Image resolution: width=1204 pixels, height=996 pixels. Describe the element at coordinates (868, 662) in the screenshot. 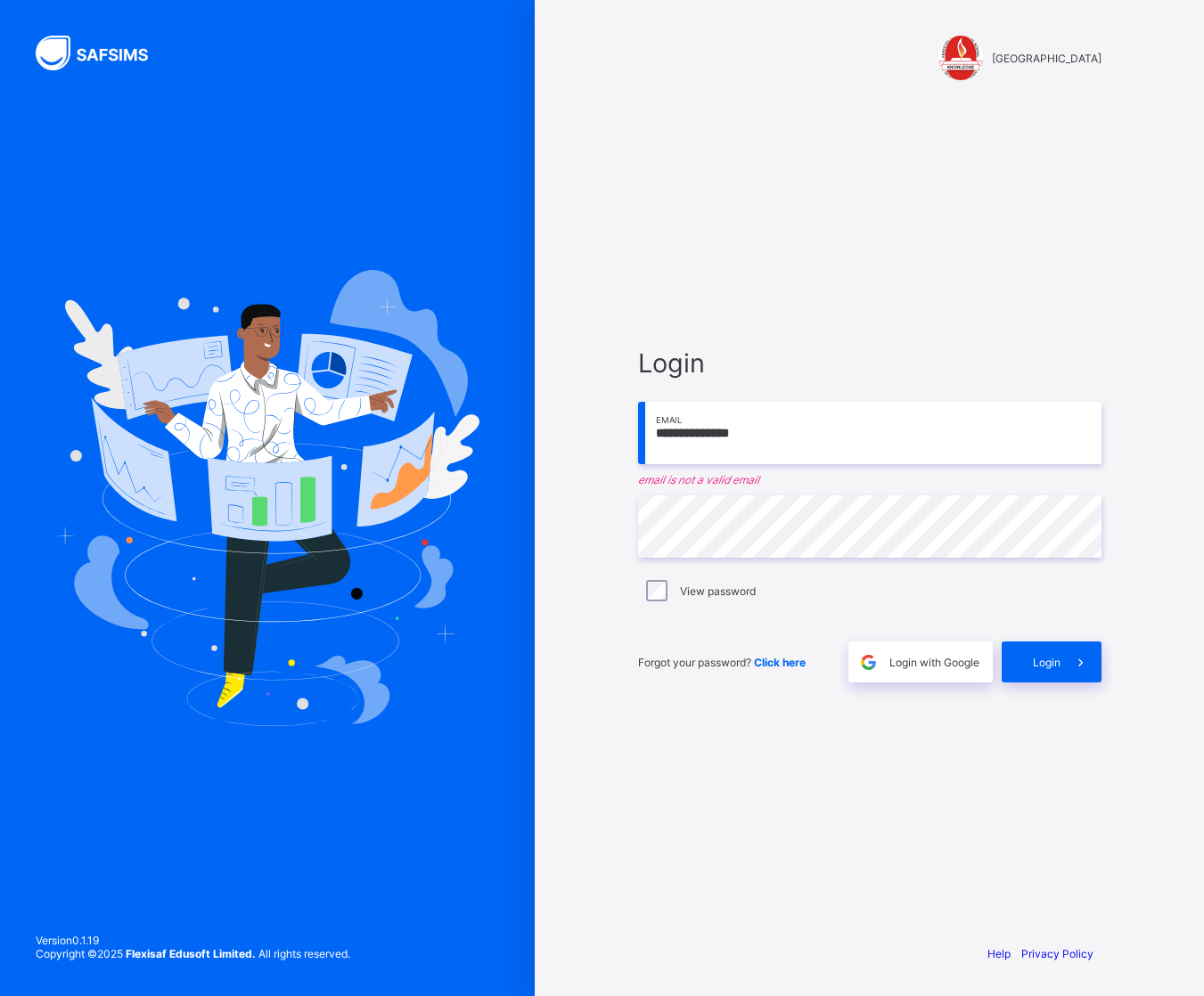

I see `img: google.396cfc9801f0270233282035f929180a.svg` at that location.